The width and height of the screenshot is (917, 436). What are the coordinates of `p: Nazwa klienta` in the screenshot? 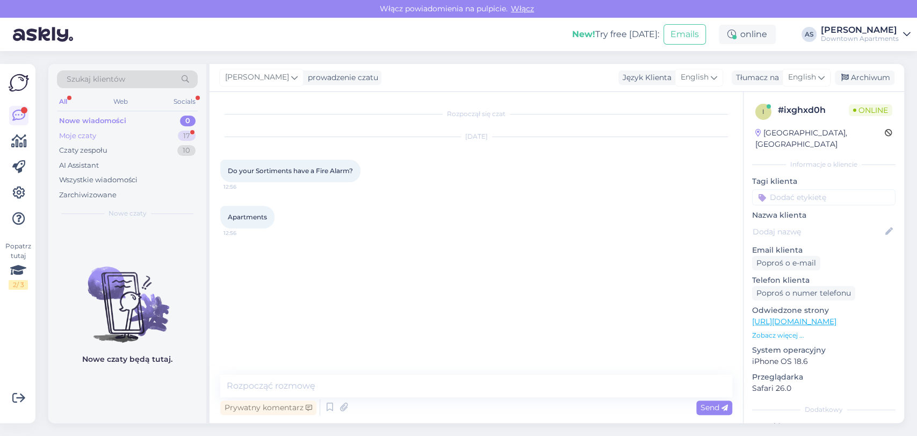 It's located at (824, 215).